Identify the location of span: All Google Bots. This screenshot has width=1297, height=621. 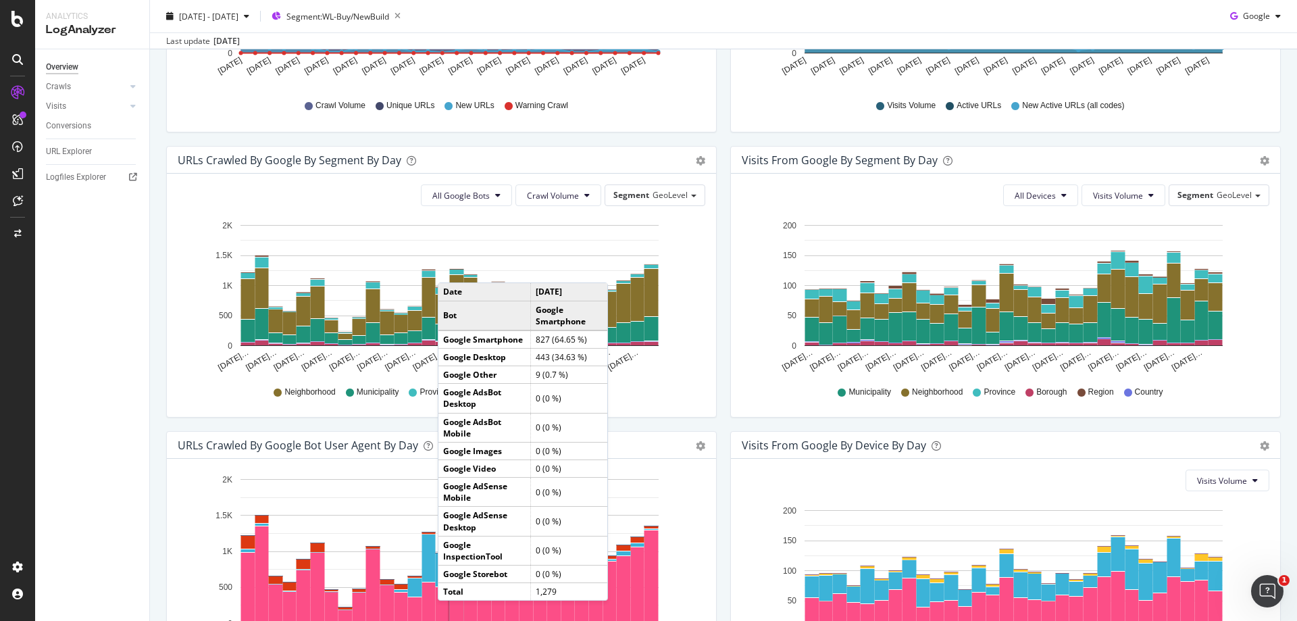
(461, 195).